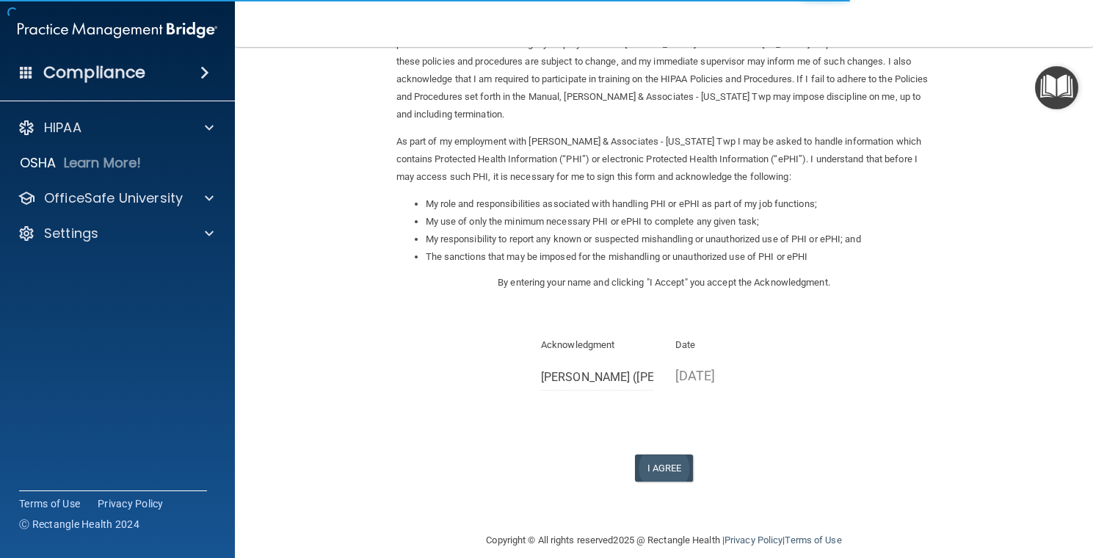 The width and height of the screenshot is (1093, 558). I want to click on li: My responsibility to report any known or suspected mishandling or unauthorized use of PHI or ePHI..., so click(679, 239).